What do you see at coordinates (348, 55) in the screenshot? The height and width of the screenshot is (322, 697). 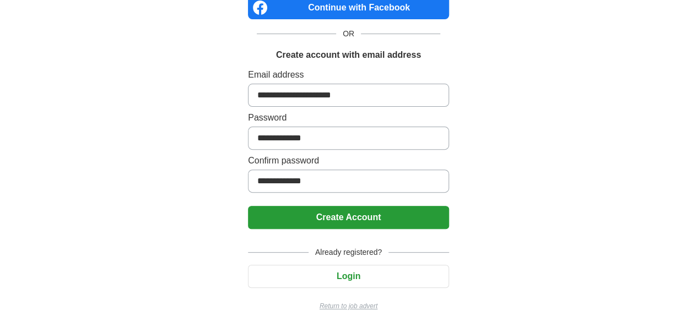 I see `h1: Create account with email address` at bounding box center [348, 55].